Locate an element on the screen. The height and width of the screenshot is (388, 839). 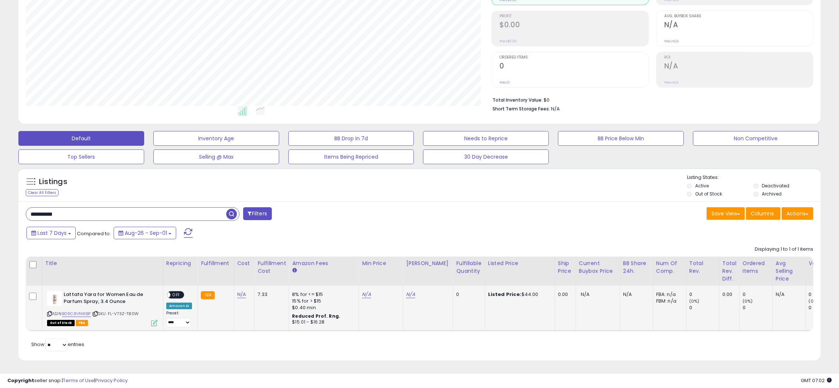
button: Non Competitive is located at coordinates (756, 138).